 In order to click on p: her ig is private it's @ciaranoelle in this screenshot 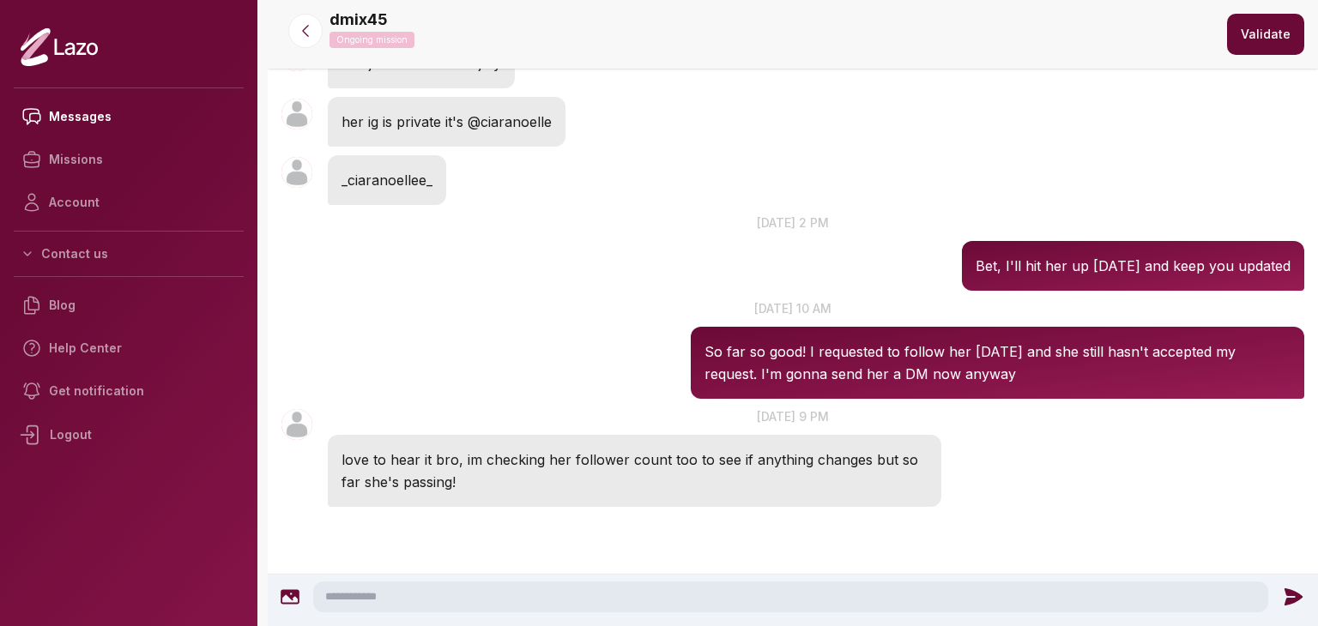, I will do `click(446, 122)`.